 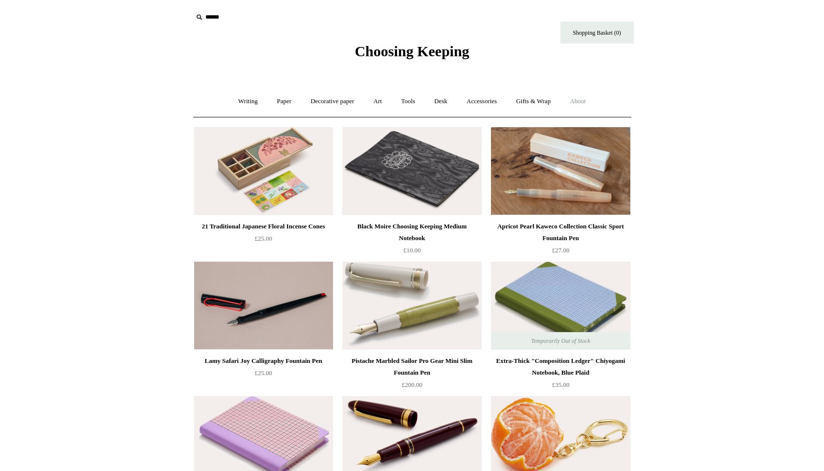 What do you see at coordinates (264, 375) in the screenshot?
I see `a: Lamy Safari Joy Calligraphy Fountain Pen £25.00` at bounding box center [264, 375].